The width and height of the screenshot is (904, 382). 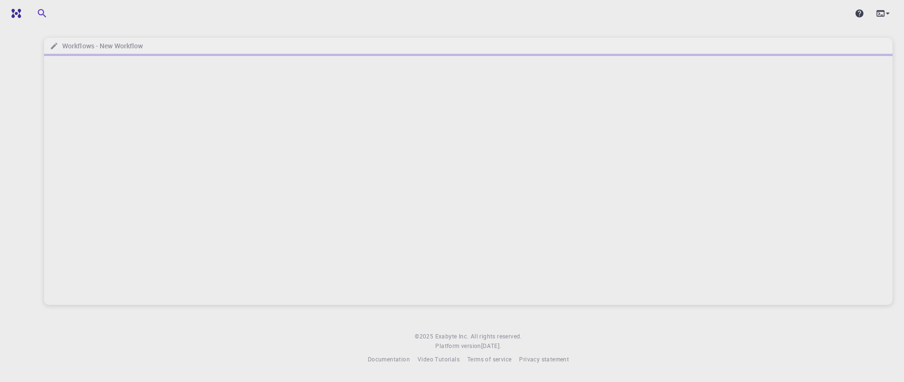 What do you see at coordinates (96, 46) in the screenshot?
I see `nav: breadcrumb` at bounding box center [96, 46].